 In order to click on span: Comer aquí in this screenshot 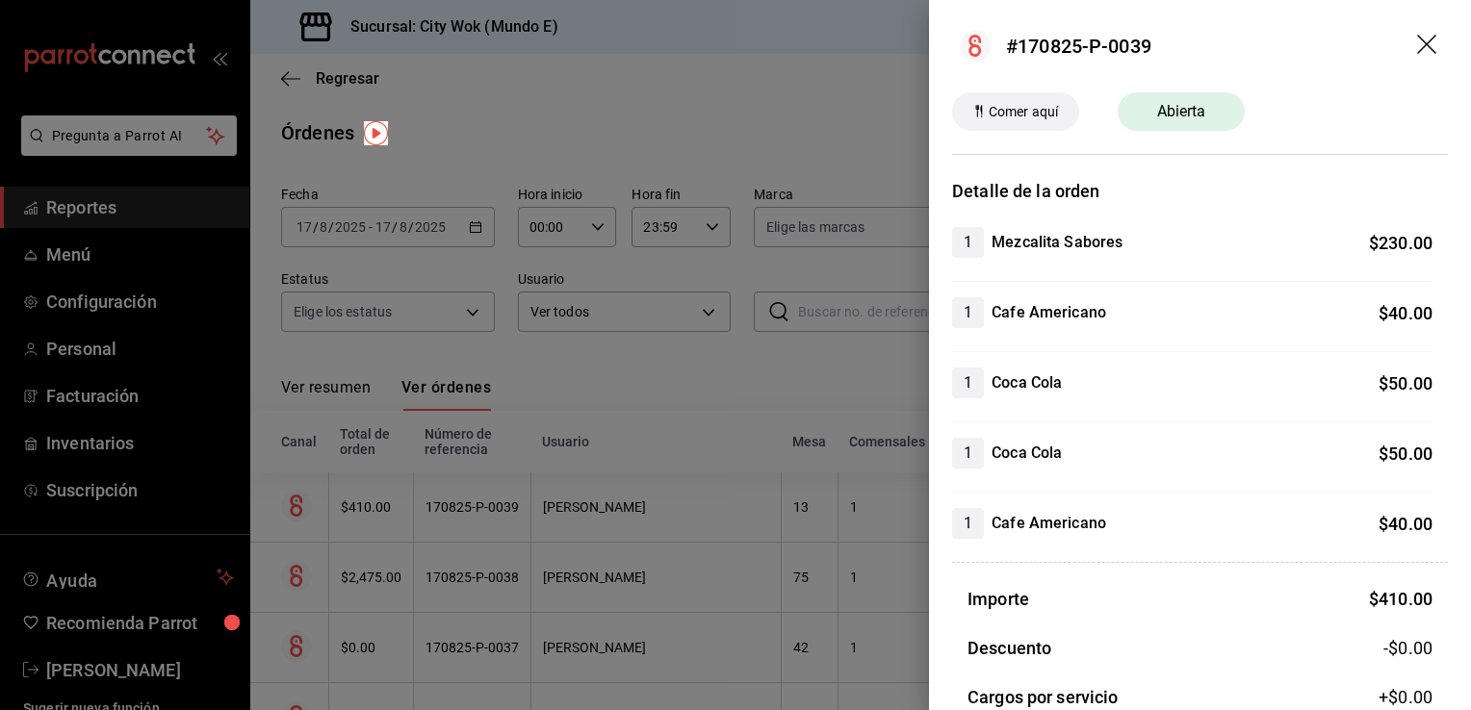, I will do `click(1023, 112)`.